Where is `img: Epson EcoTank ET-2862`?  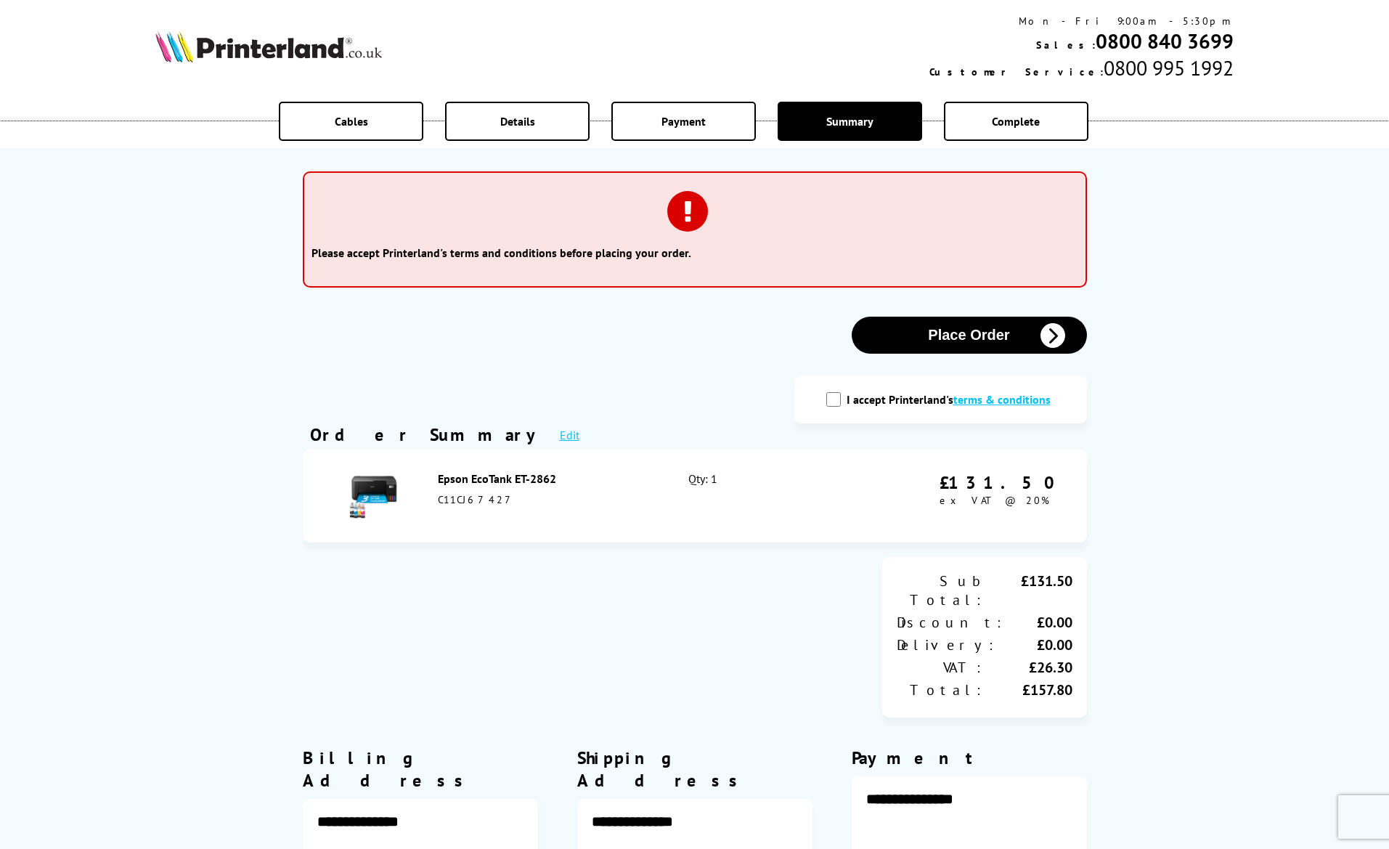
img: Epson EcoTank ET-2862 is located at coordinates (374, 495).